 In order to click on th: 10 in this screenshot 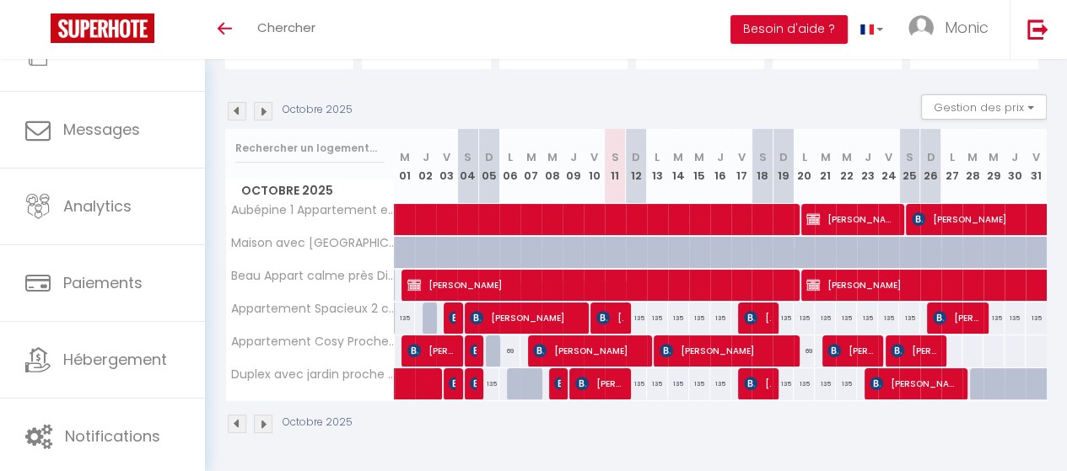, I will do `click(594, 166)`.